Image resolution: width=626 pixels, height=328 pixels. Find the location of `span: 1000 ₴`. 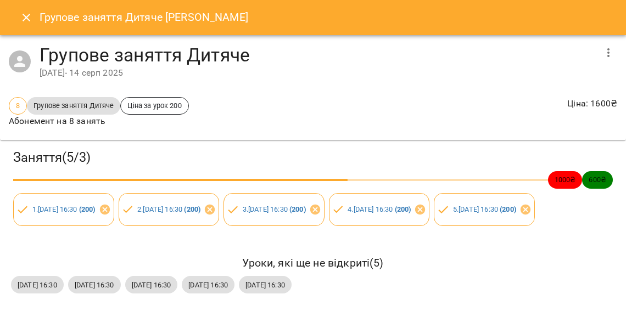

span: 1000 ₴ is located at coordinates (565, 179).